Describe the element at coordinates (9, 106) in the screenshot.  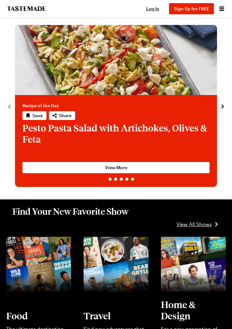
I see `button: navigate to previous item` at that location.